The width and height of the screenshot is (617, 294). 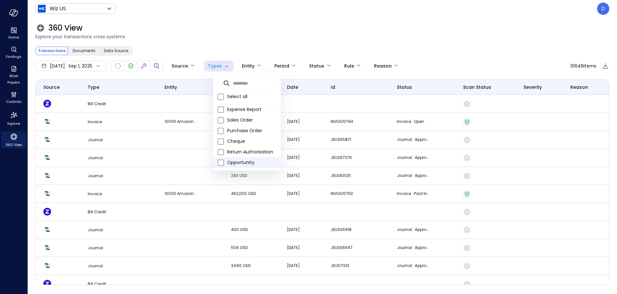 What do you see at coordinates (251, 141) in the screenshot?
I see `span: Cheque` at bounding box center [251, 141].